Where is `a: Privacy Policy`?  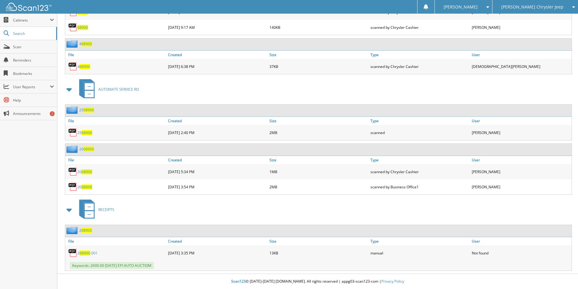
a: Privacy Policy is located at coordinates (393, 281).